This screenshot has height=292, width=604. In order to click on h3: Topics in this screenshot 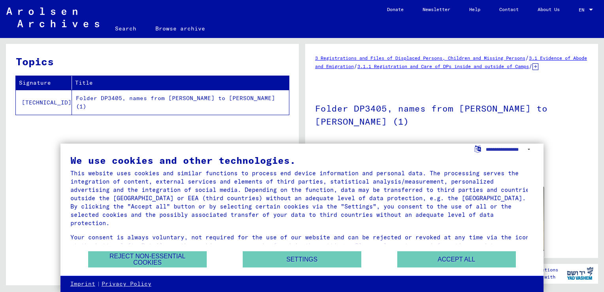, I will do `click(152, 61)`.